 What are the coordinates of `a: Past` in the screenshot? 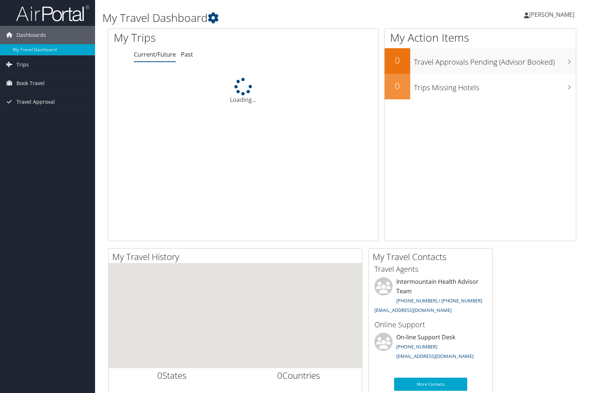 It's located at (187, 54).